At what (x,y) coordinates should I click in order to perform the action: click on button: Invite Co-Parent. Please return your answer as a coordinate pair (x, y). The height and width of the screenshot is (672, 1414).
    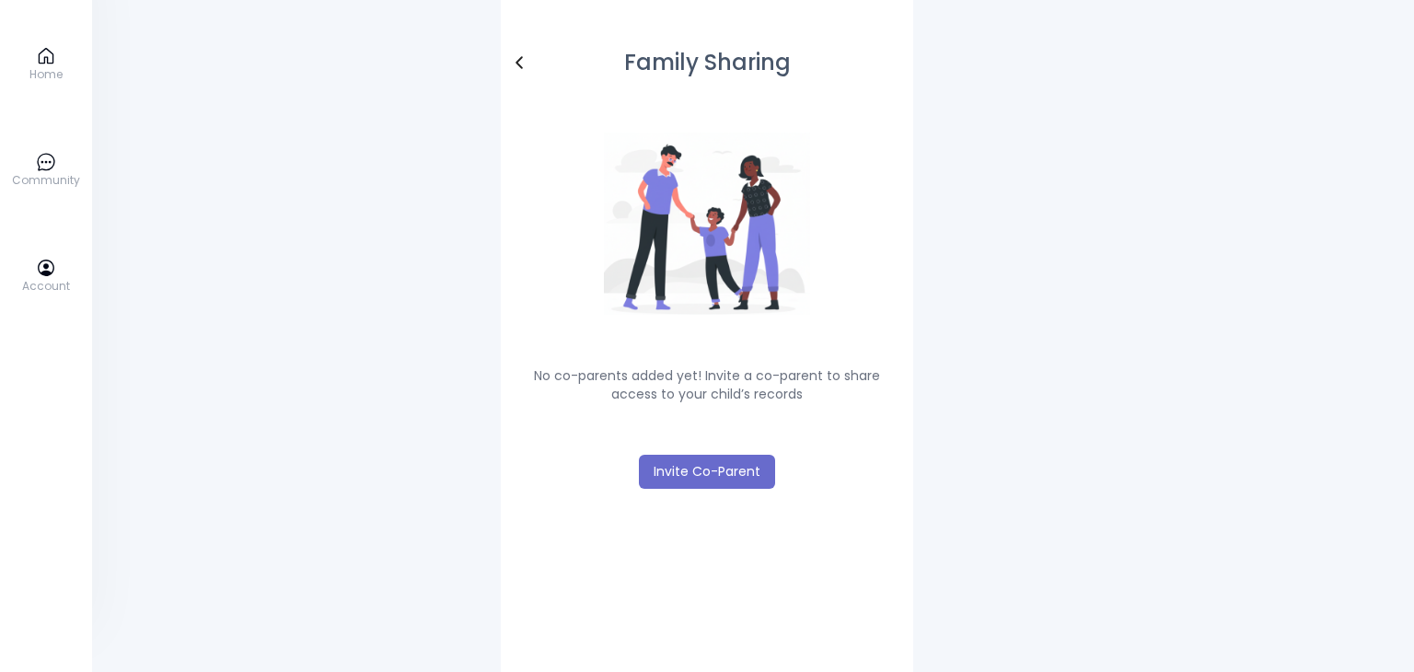
    Looking at the image, I should click on (707, 471).